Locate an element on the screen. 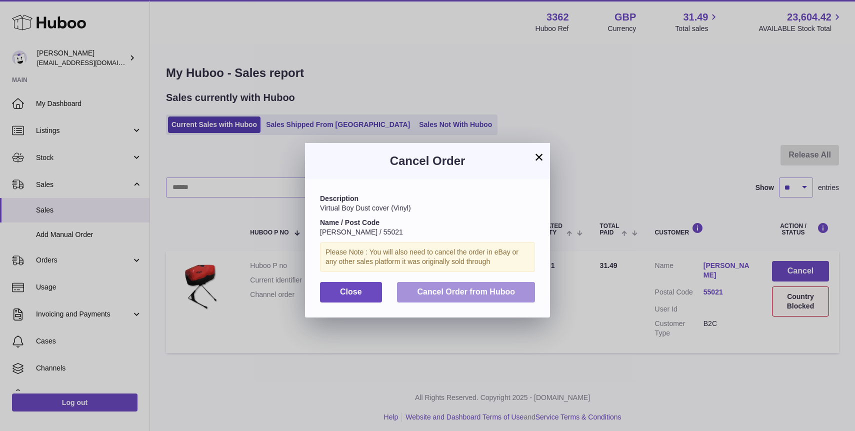 The image size is (855, 431). strong: Description is located at coordinates (339, 199).